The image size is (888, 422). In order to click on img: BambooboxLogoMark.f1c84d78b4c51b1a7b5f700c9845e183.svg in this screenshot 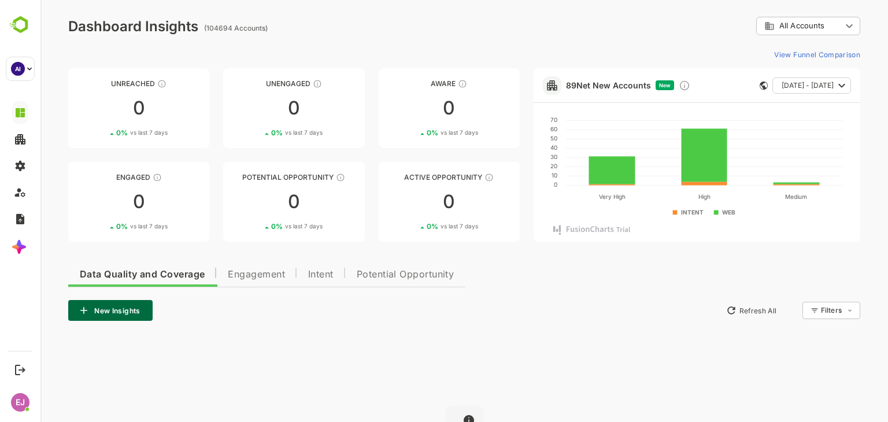, I will do `click(20, 25)`.